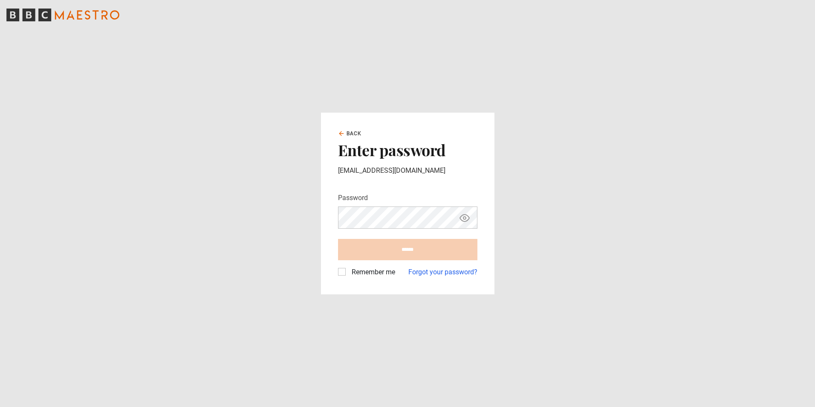 Image resolution: width=815 pixels, height=407 pixels. I want to click on a: Forgot your password?, so click(443, 272).